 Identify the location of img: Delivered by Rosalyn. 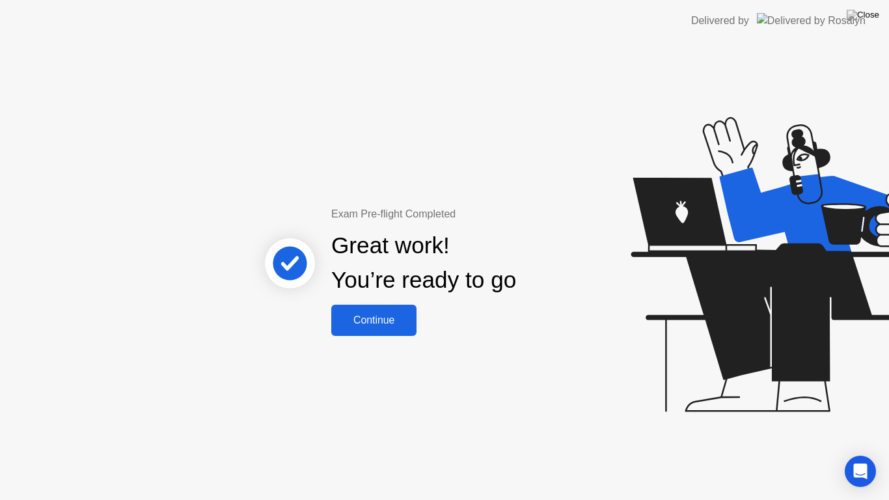
(811, 20).